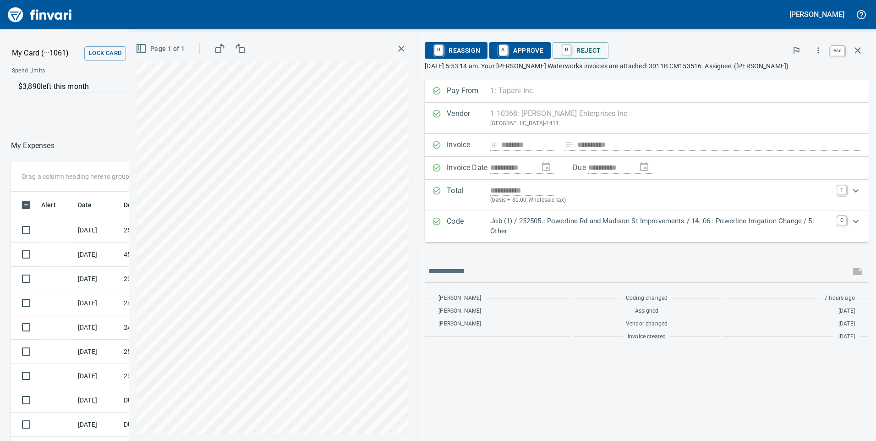  Describe the element at coordinates (520, 50) in the screenshot. I see `button: AApprove` at that location.